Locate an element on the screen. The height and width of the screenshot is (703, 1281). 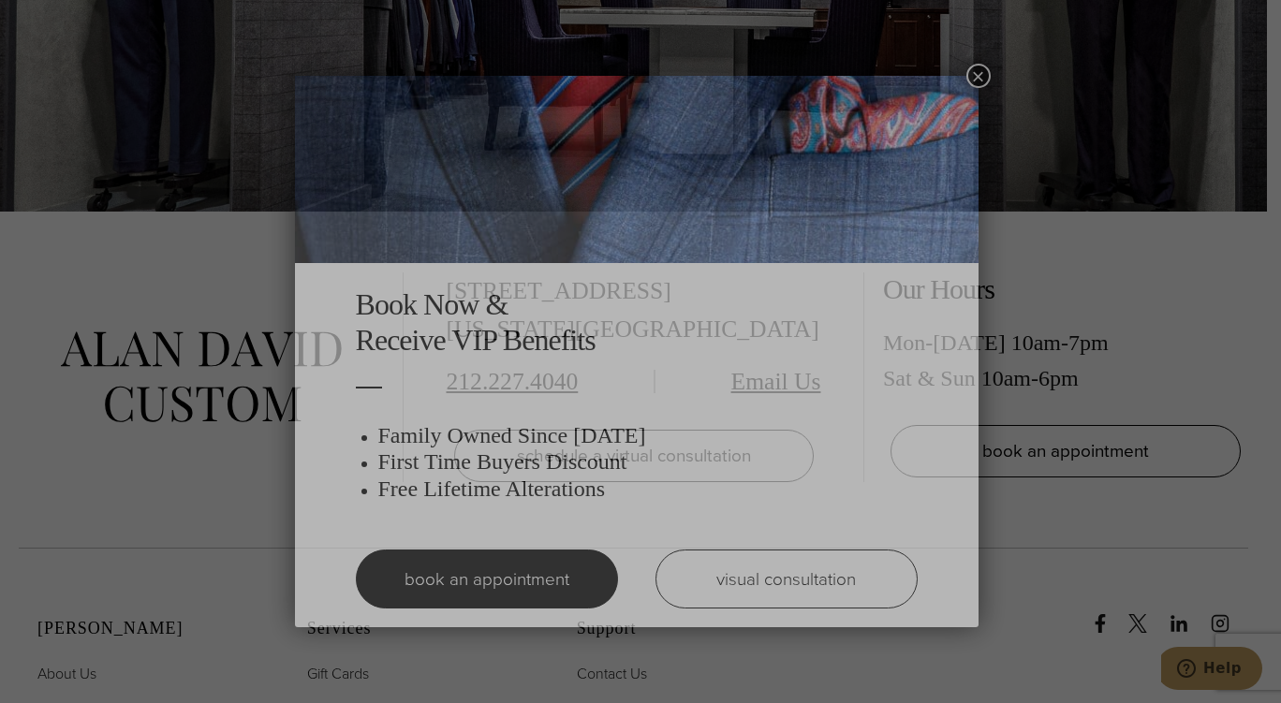
h3: Free Lifetime Alterations is located at coordinates (648, 489).